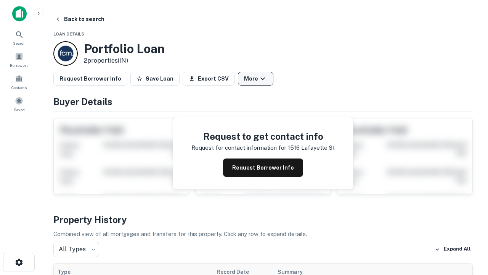  What do you see at coordinates (69, 34) in the screenshot?
I see `span: Loan Details` at bounding box center [69, 34].